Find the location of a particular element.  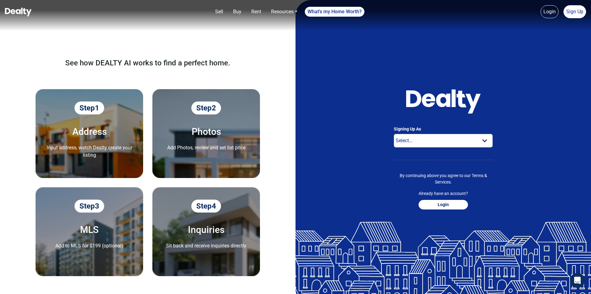

button: Login is located at coordinates (443, 205).